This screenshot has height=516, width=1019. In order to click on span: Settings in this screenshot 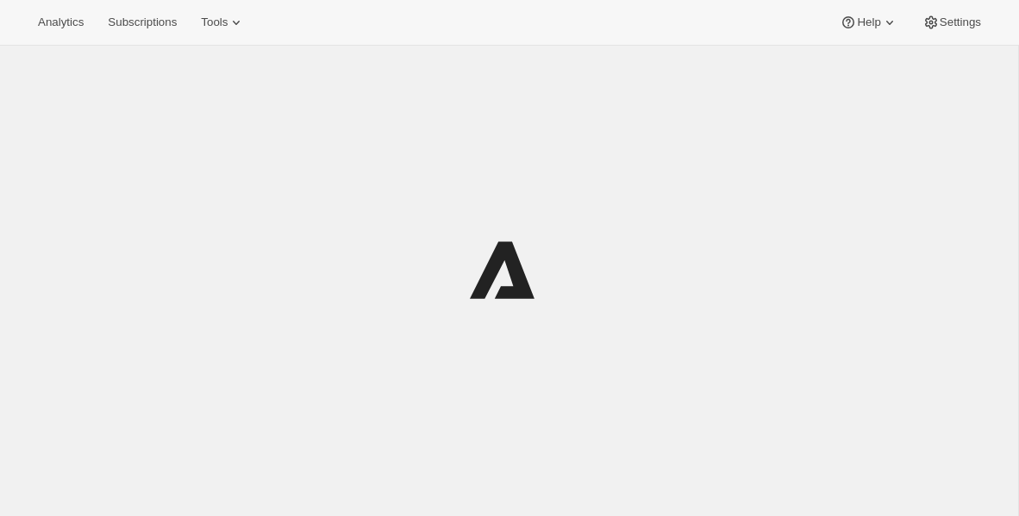, I will do `click(960, 22)`.